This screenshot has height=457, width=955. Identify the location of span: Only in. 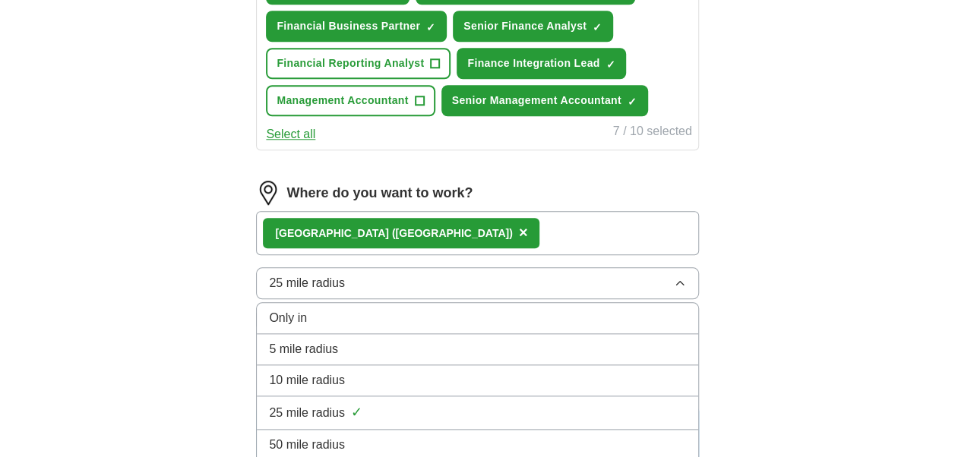
(288, 318).